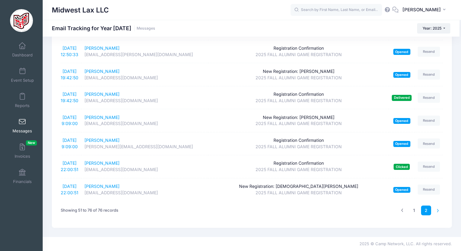 The image size is (461, 251). What do you see at coordinates (89, 210) in the screenshot?
I see `div: Showing 51 to 76 of 76 records` at bounding box center [89, 210].